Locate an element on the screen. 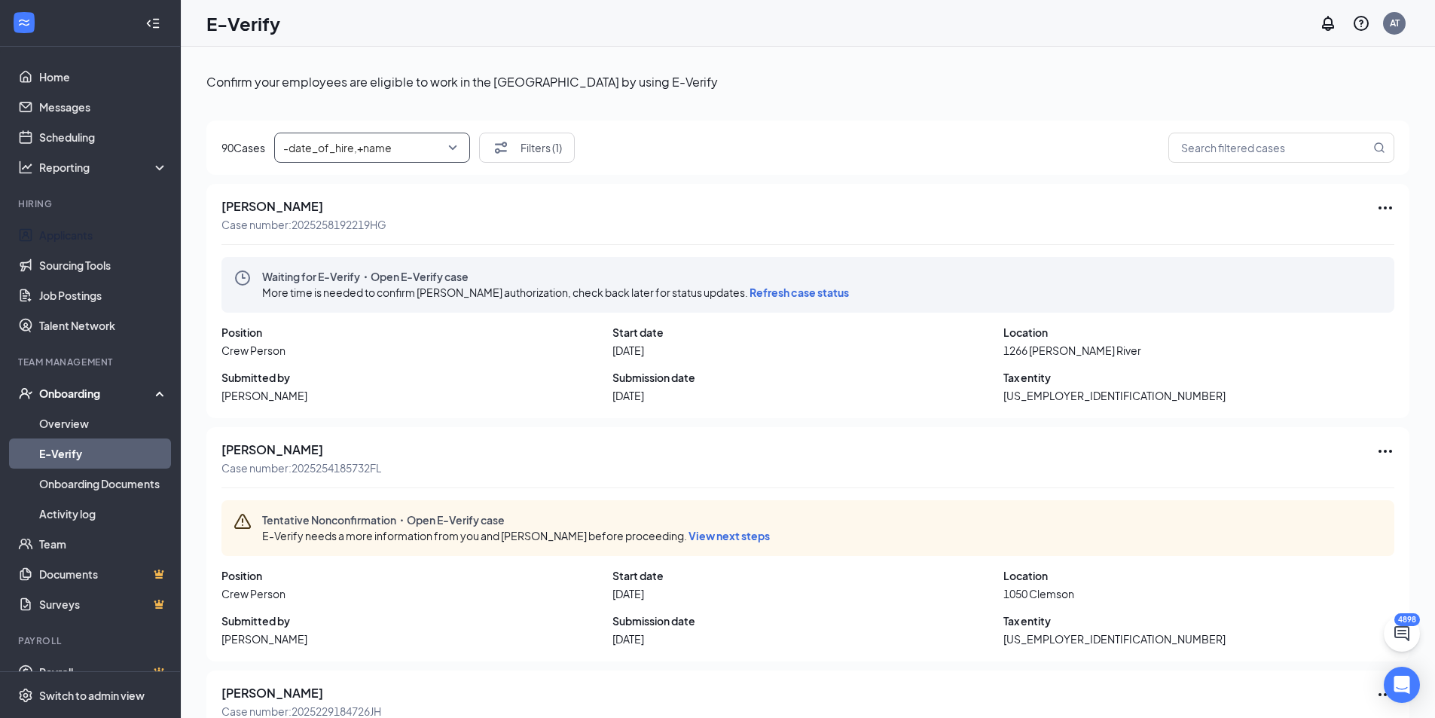 This screenshot has width=1435, height=718. span: Case number: 2025254185732FL is located at coordinates (301, 468).